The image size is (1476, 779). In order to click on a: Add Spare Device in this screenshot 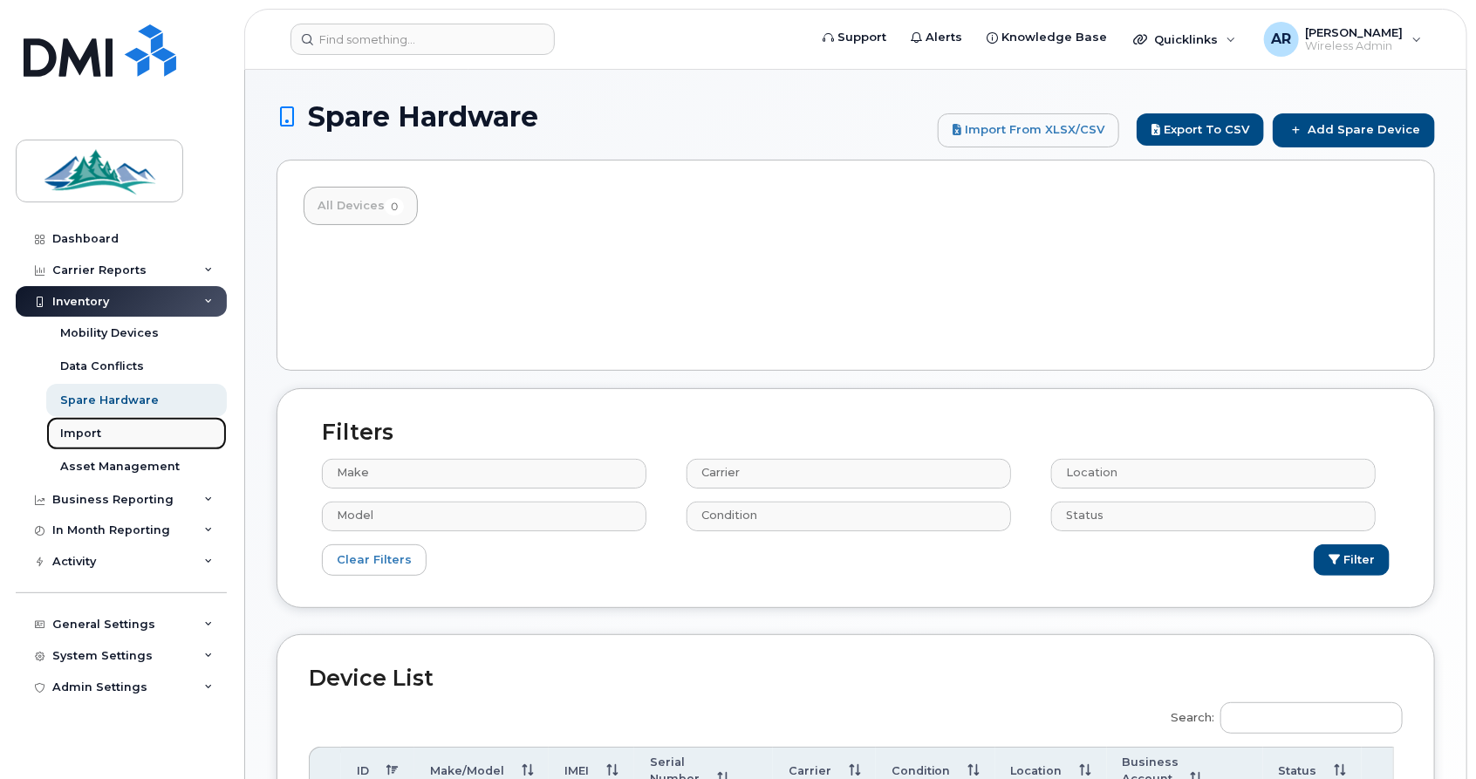, I will do `click(1354, 130)`.